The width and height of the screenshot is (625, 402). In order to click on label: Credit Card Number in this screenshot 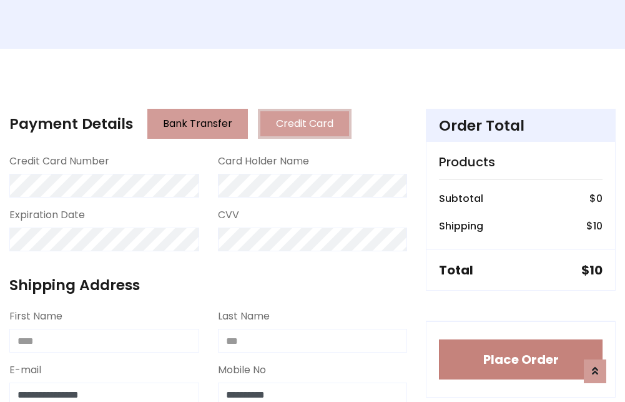, I will do `click(59, 161)`.